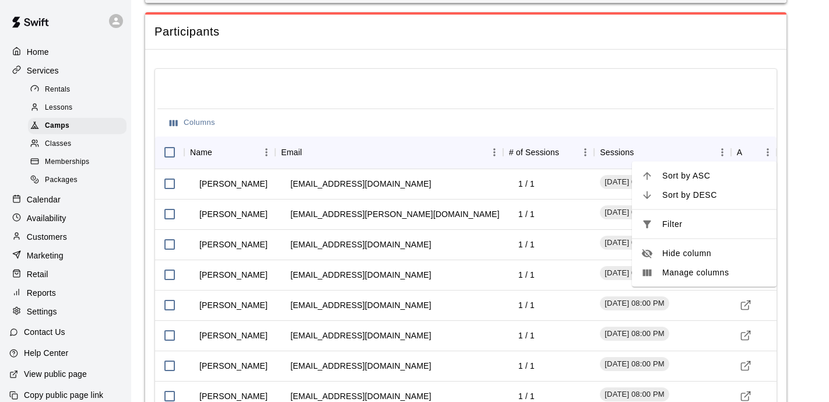  Describe the element at coordinates (58, 90) in the screenshot. I see `span: Rentals` at that location.